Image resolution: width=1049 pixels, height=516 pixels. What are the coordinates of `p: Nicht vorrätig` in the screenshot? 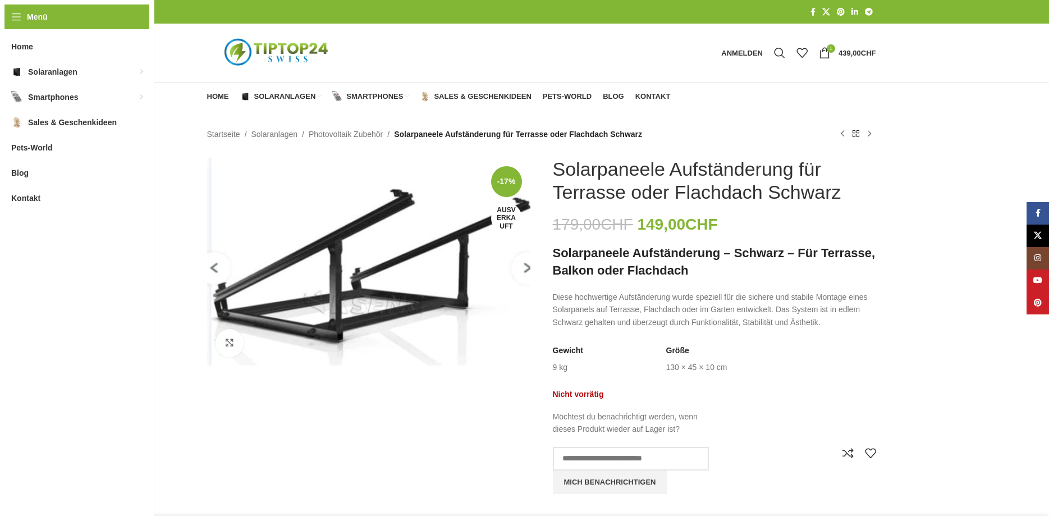 It's located at (631, 394).